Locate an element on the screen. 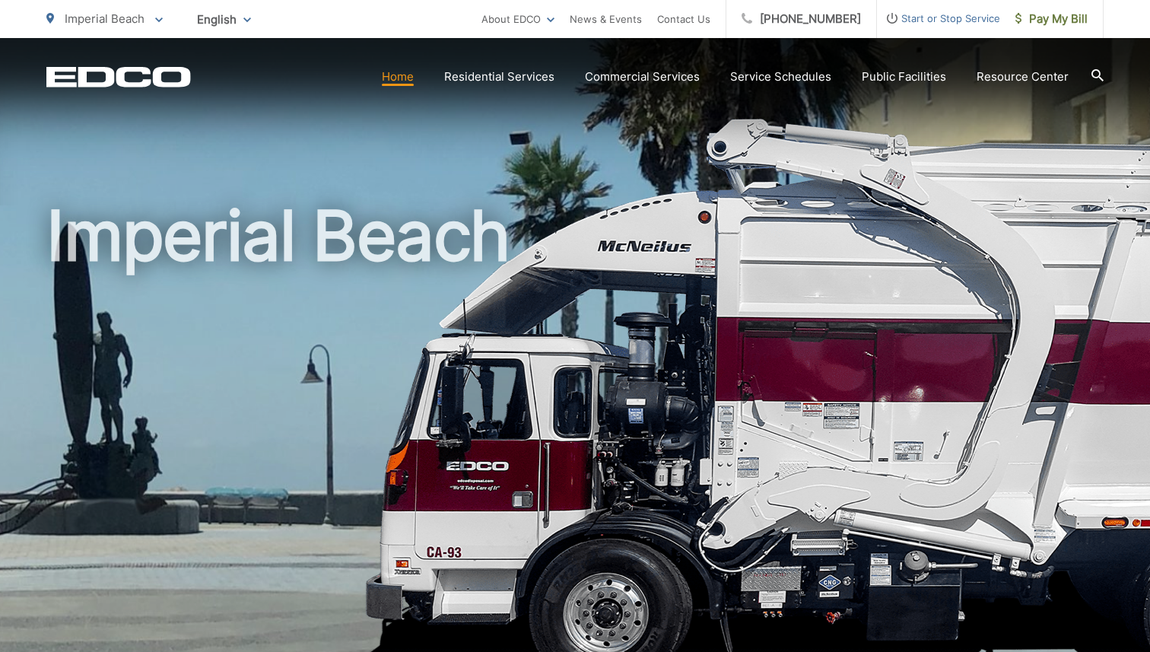  a: Residential Services is located at coordinates (499, 77).